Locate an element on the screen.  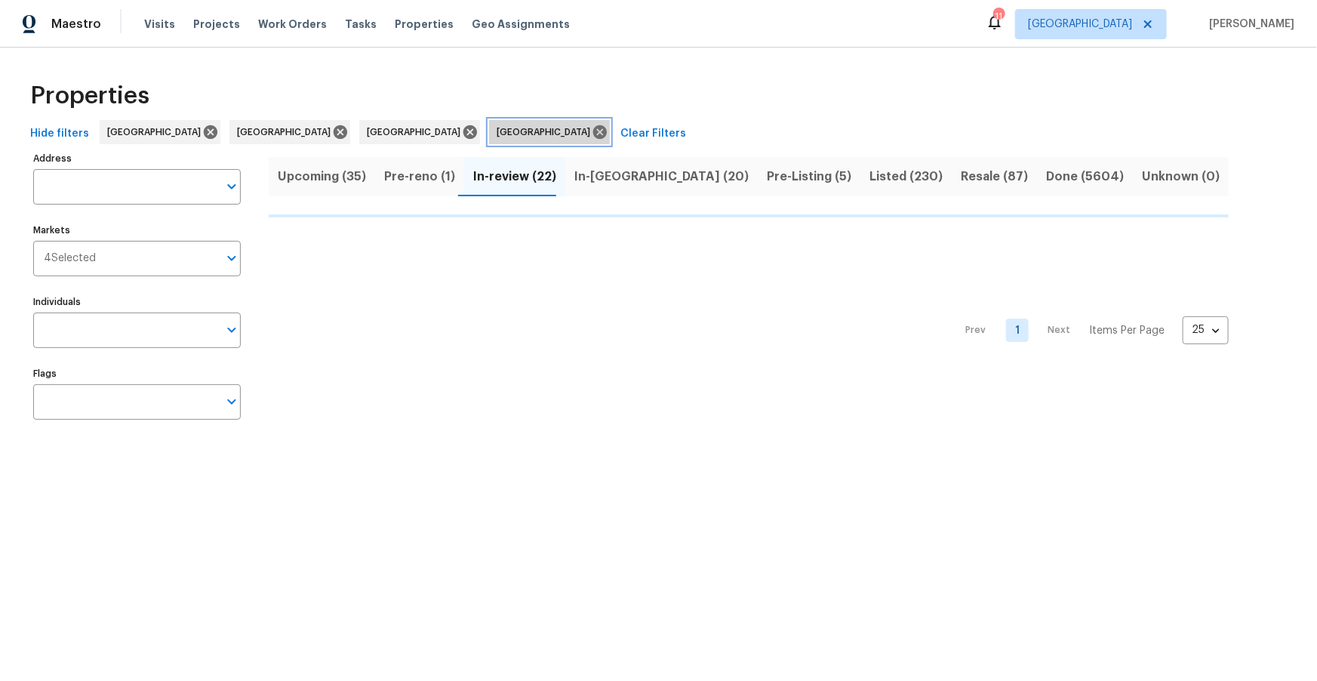
label: Address is located at coordinates (137, 159).